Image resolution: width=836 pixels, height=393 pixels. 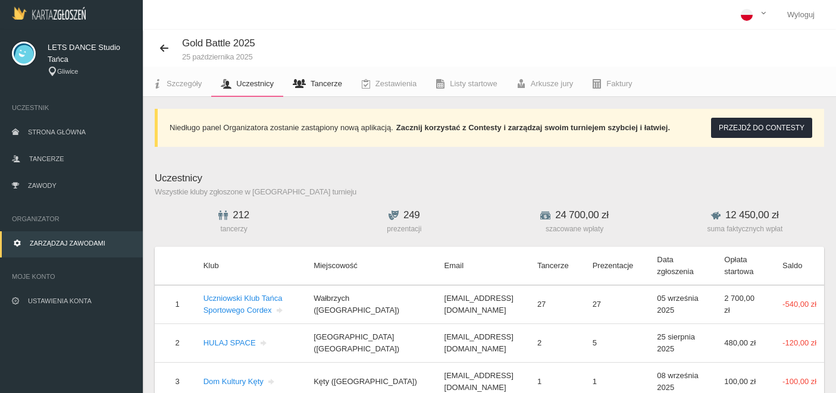 What do you see at coordinates (71, 219) in the screenshot?
I see `span: Organizator` at bounding box center [71, 219].